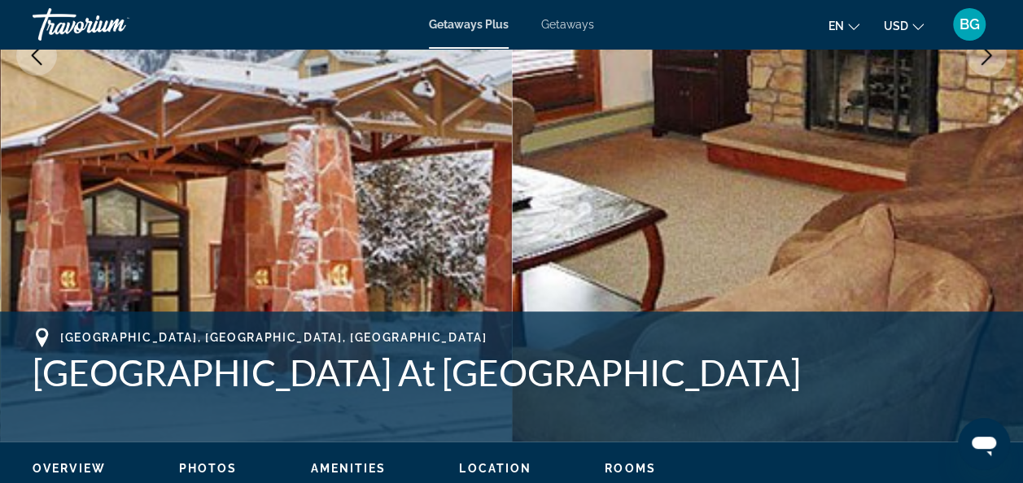  I want to click on span: Getaways Plus, so click(469, 24).